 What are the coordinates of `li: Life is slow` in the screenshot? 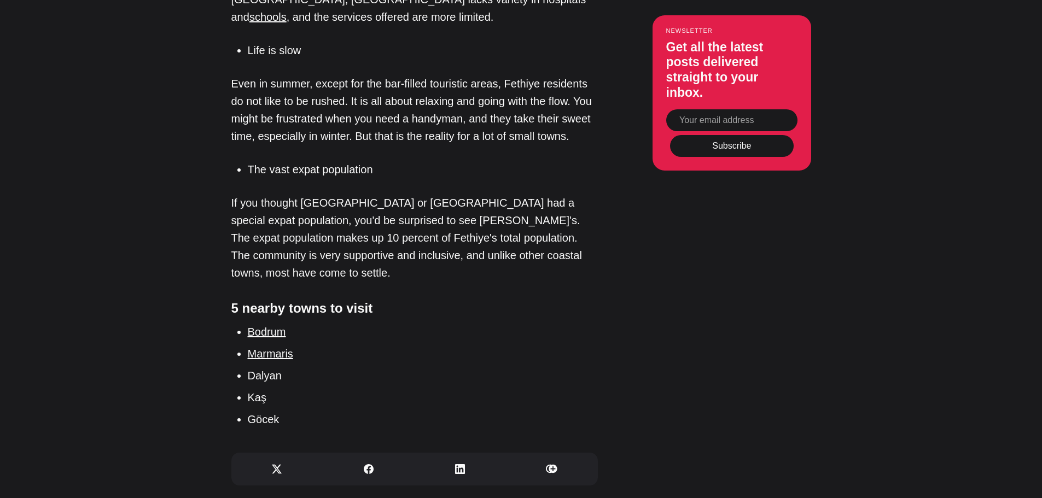 It's located at (423, 50).